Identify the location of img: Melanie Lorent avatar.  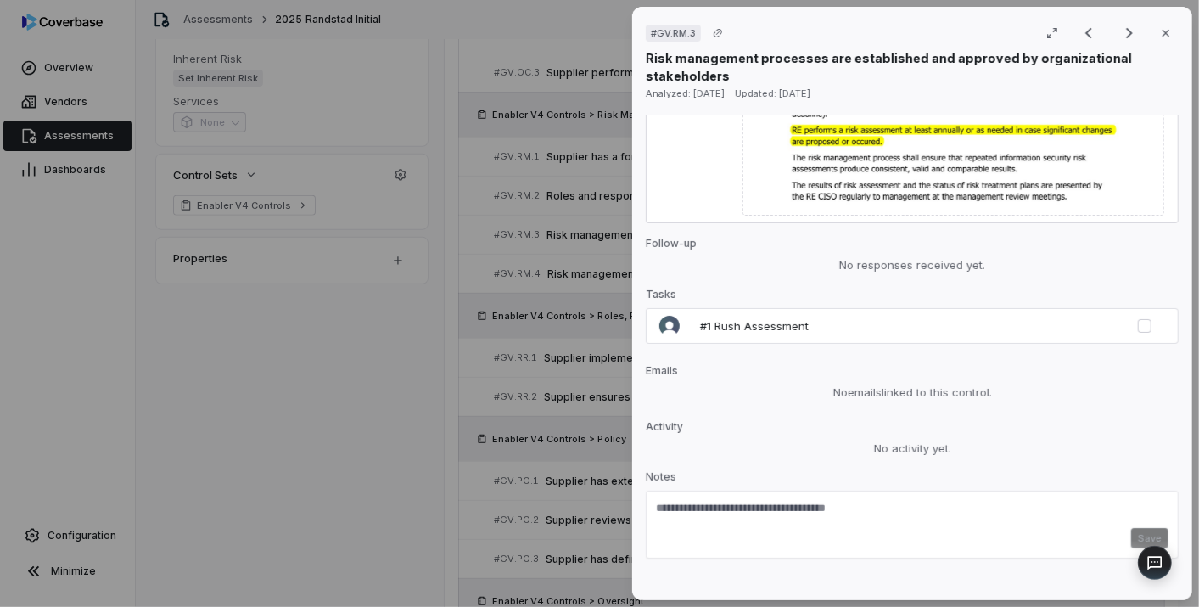
(669, 326).